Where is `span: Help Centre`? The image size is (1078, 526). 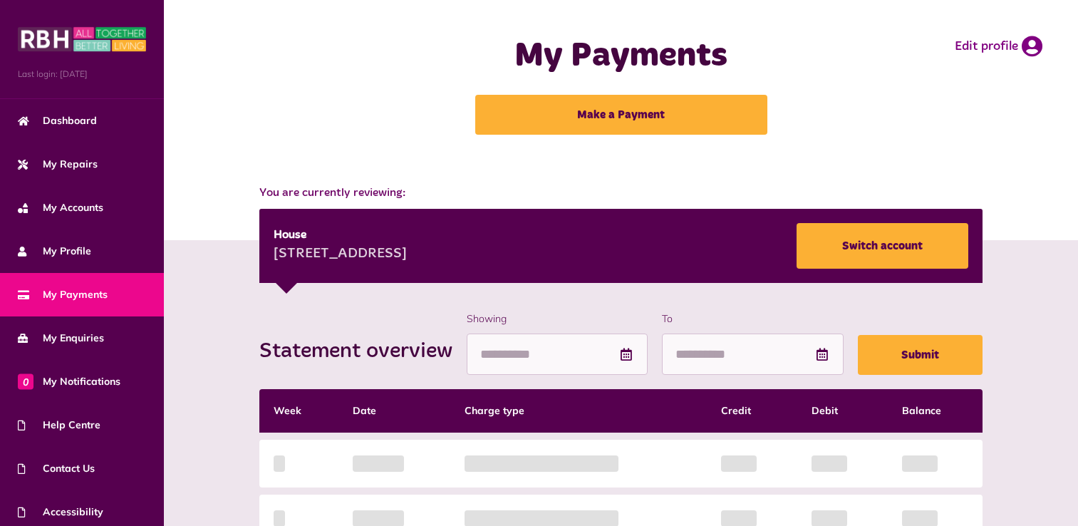
span: Help Centre is located at coordinates (59, 425).